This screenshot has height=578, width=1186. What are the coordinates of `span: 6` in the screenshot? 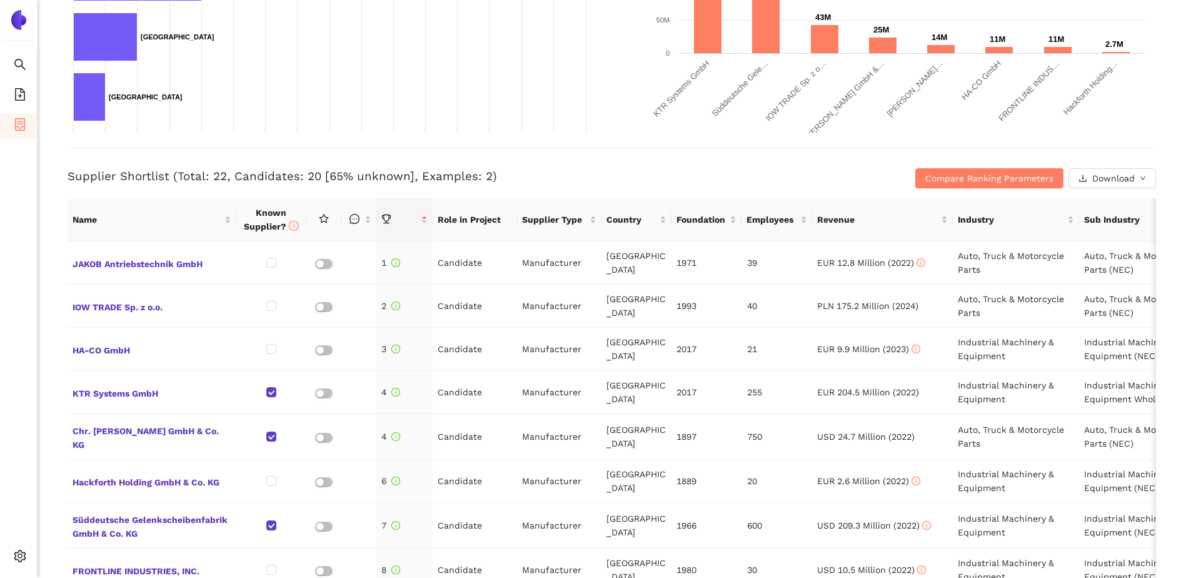 It's located at (391, 481).